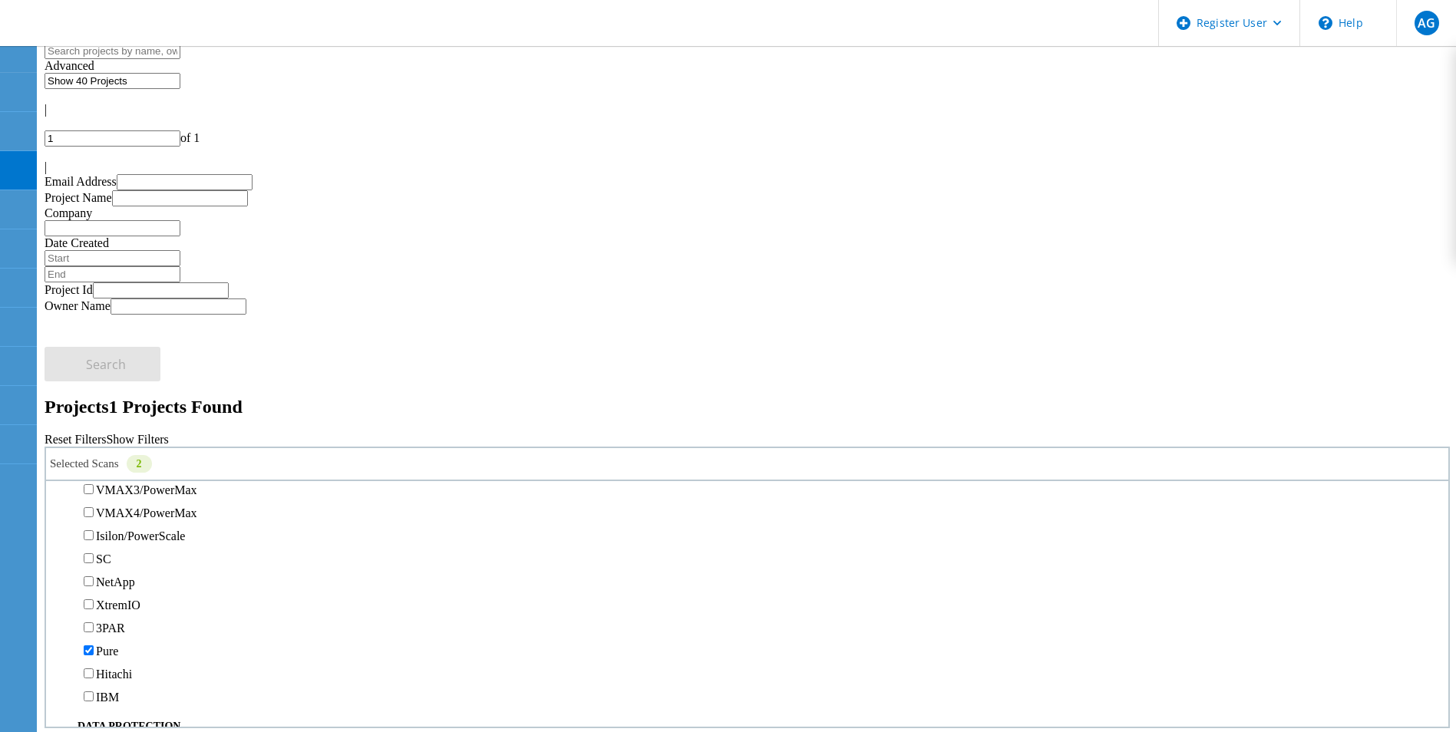  What do you see at coordinates (115, 582) in the screenshot?
I see `label: NetApp` at bounding box center [115, 582].